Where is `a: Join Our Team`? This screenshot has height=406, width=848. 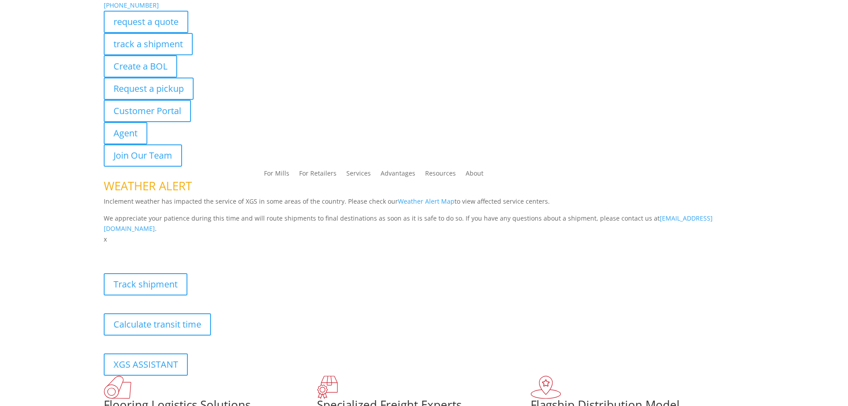
a: Join Our Team is located at coordinates (143, 155).